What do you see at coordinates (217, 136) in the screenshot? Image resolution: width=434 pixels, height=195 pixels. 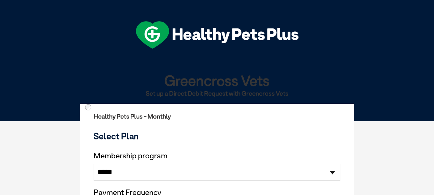 I see `h3: Select Plan` at bounding box center [217, 136].